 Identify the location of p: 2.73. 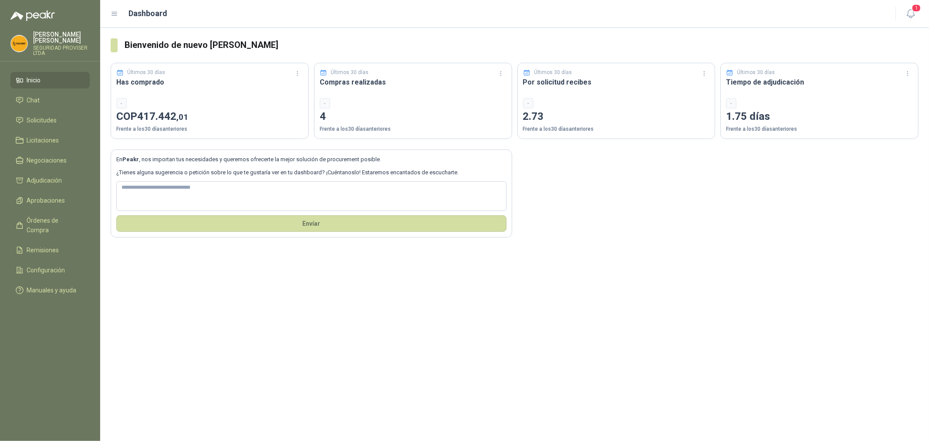
(617, 117).